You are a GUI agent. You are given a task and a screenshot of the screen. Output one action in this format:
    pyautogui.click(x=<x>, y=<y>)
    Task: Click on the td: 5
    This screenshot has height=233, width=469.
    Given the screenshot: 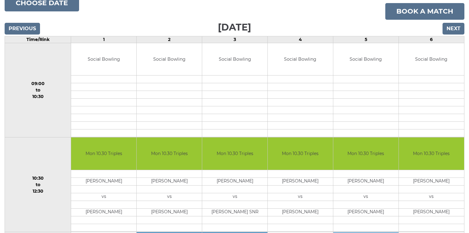 What is the action you would take?
    pyautogui.click(x=366, y=39)
    